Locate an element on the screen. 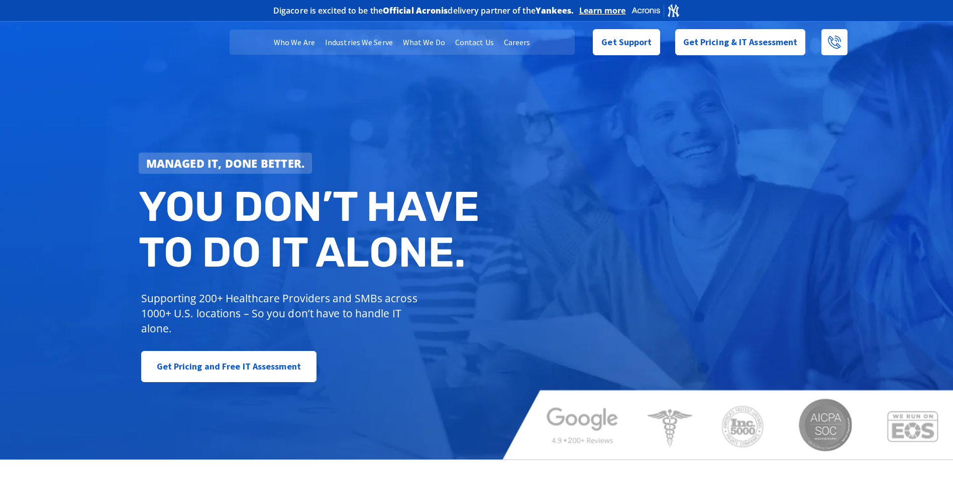  a: Industries We Serve is located at coordinates (359, 42).